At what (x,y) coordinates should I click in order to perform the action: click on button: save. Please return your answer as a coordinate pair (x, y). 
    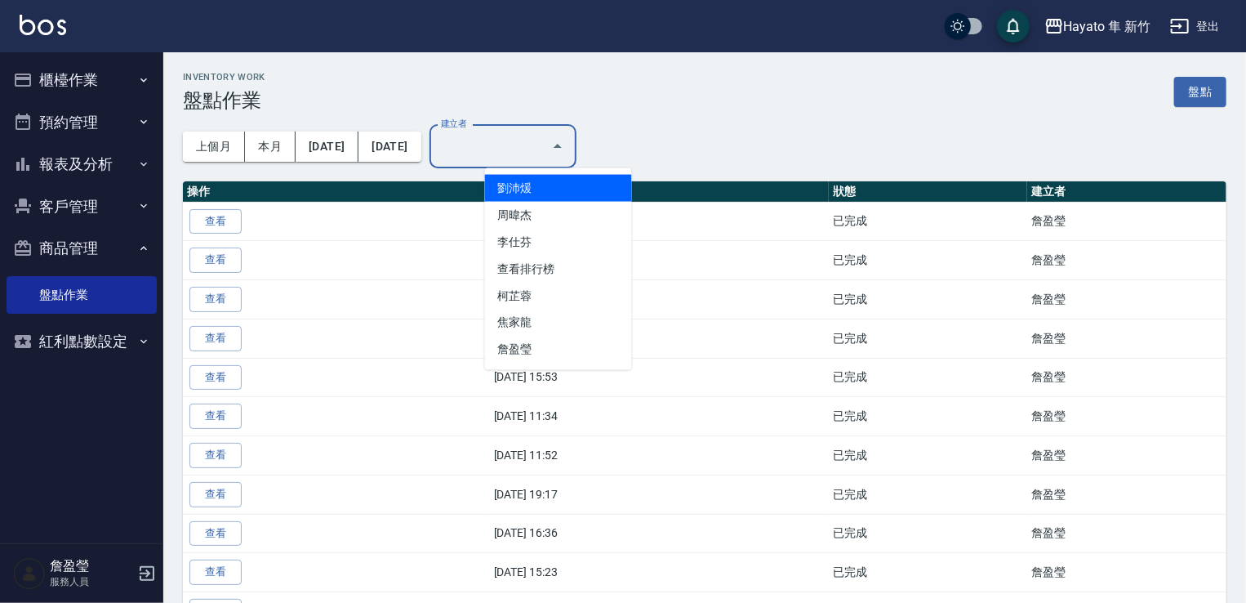
    Looking at the image, I should click on (1013, 26).